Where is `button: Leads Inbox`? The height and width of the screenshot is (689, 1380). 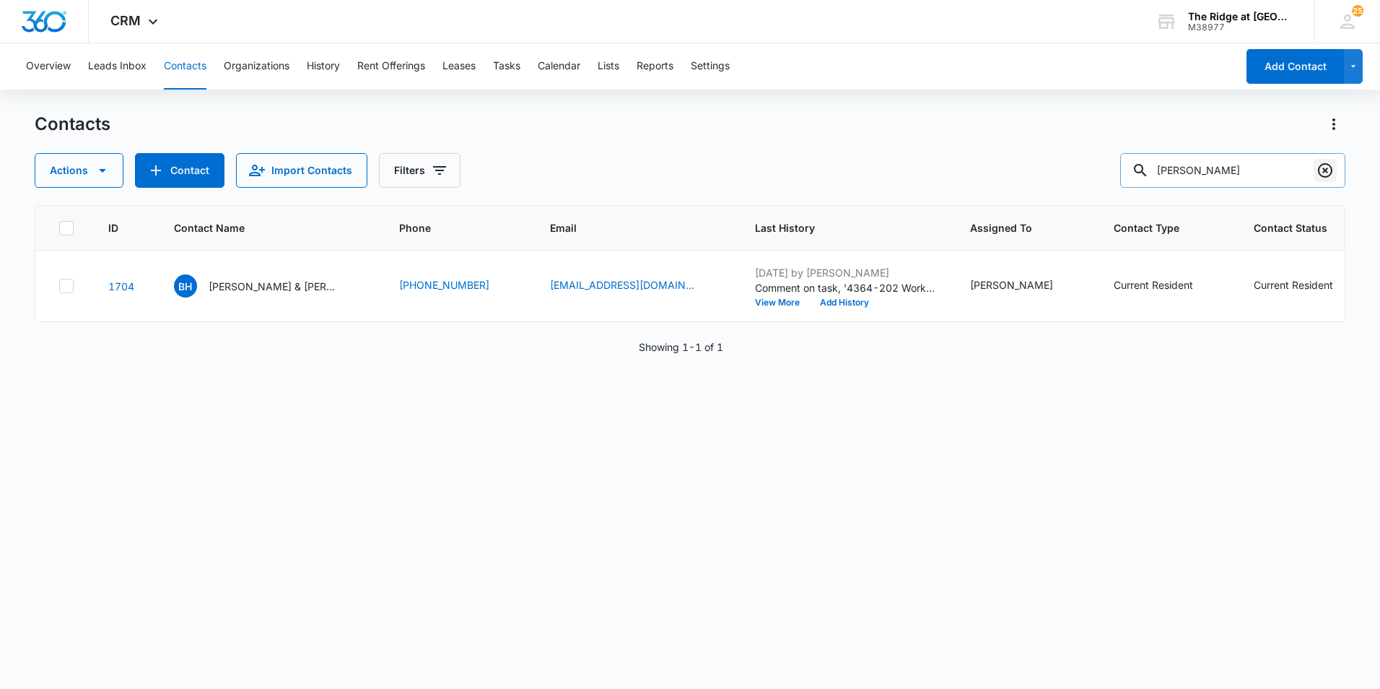 button: Leads Inbox is located at coordinates (117, 66).